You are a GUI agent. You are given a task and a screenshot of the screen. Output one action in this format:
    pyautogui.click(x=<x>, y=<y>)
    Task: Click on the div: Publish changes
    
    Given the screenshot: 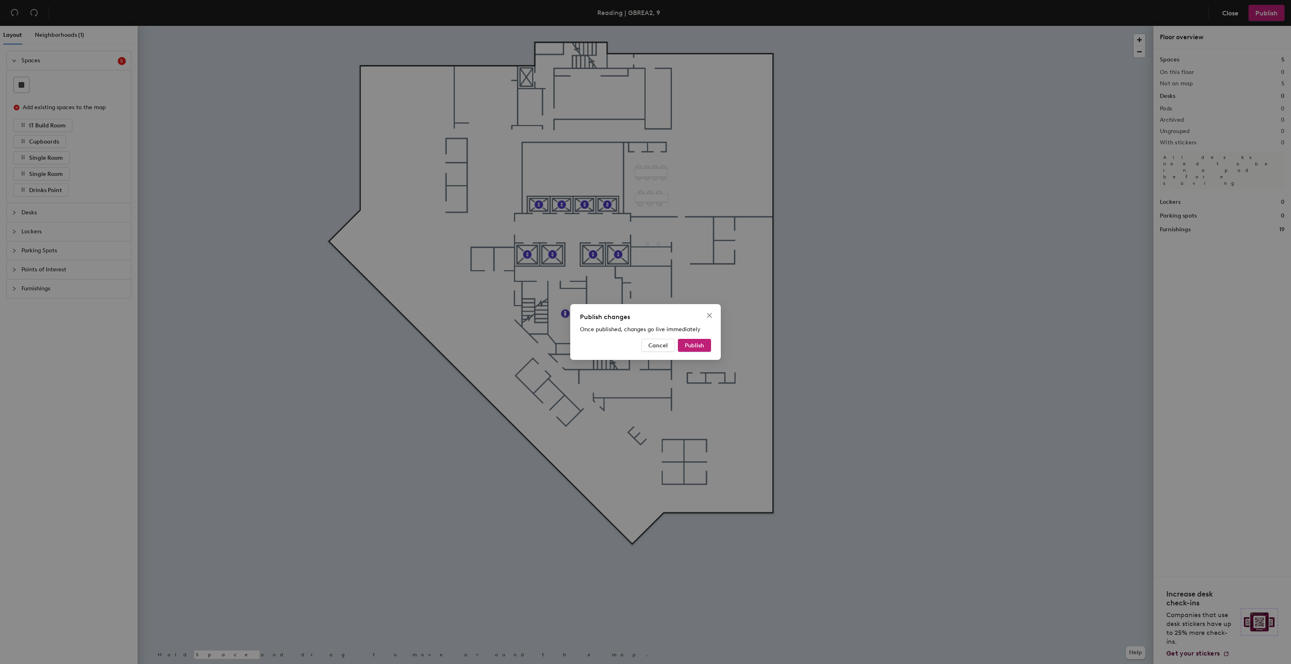 What is the action you would take?
    pyautogui.click(x=645, y=317)
    